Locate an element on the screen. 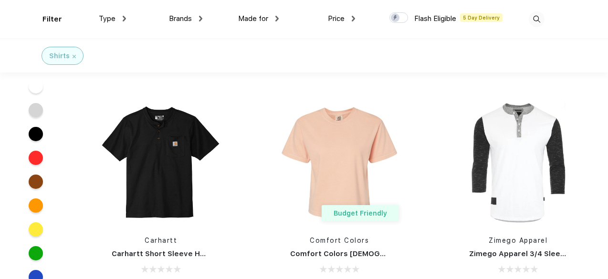  a: Comfort Colors is located at coordinates (339, 240).